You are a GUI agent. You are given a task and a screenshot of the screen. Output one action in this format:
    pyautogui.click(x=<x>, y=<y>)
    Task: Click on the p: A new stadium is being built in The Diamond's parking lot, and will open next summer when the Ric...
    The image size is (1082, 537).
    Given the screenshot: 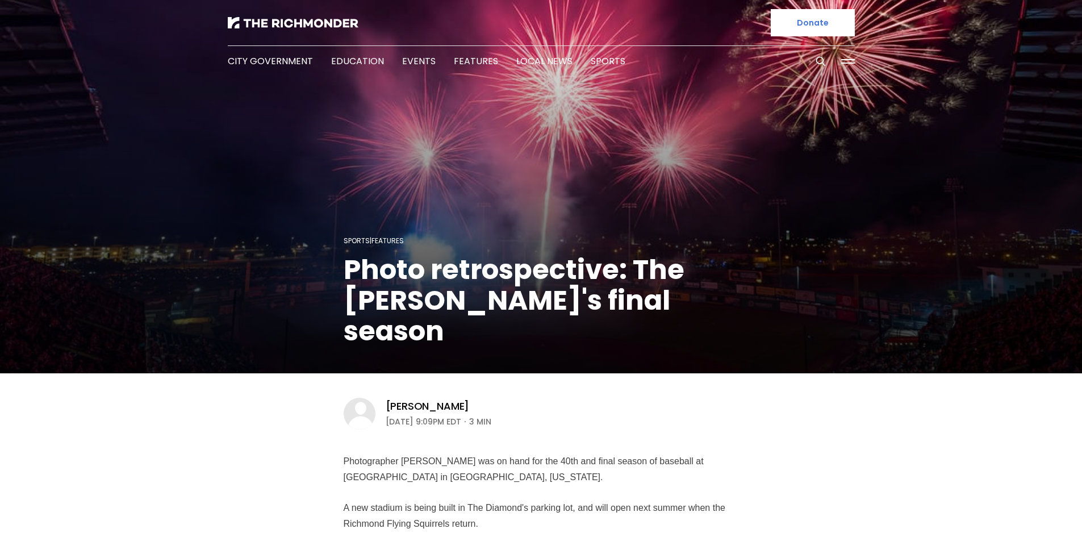 What is the action you would take?
    pyautogui.click(x=541, y=516)
    